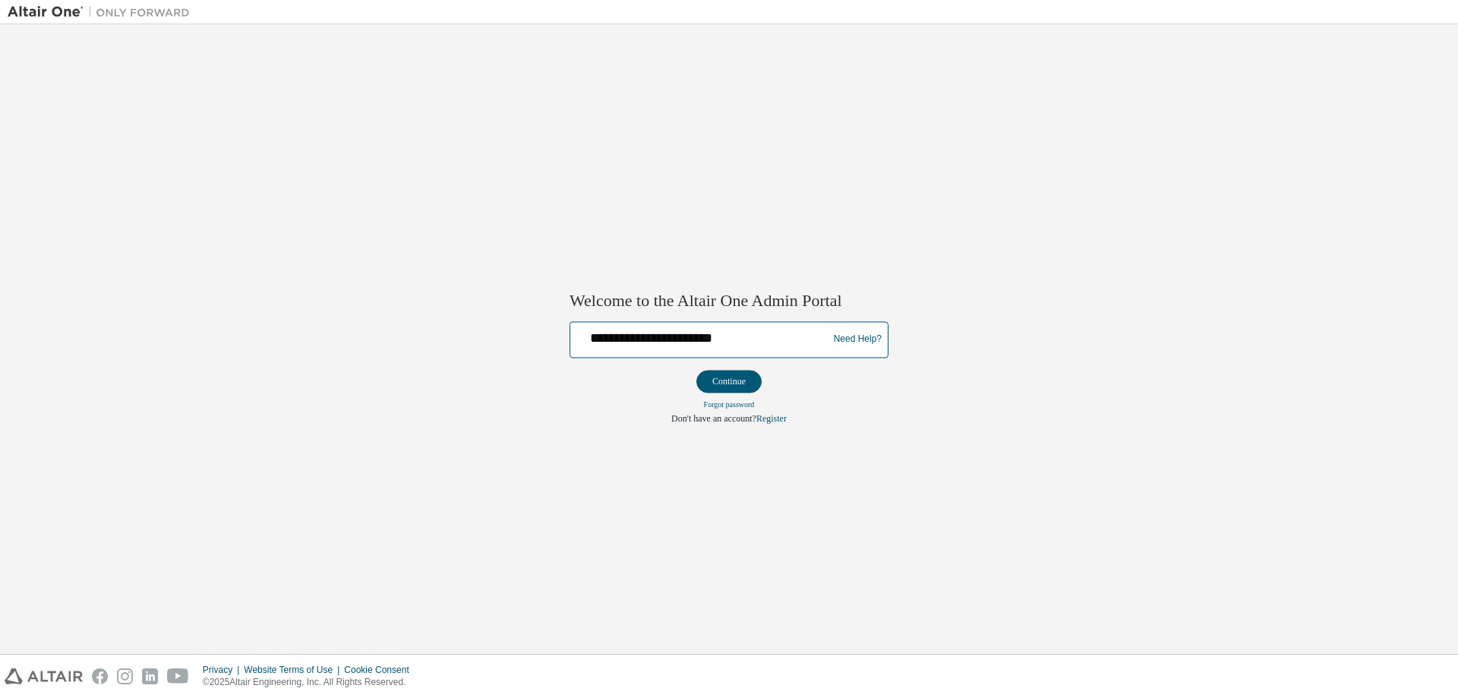  I want to click on img: instagram.svg, so click(125, 676).